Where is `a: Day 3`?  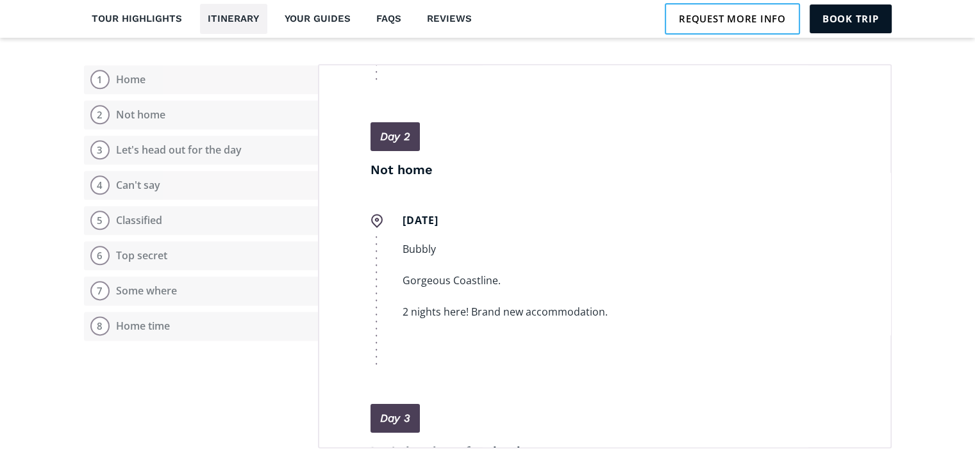 a: Day 3 is located at coordinates (395, 418).